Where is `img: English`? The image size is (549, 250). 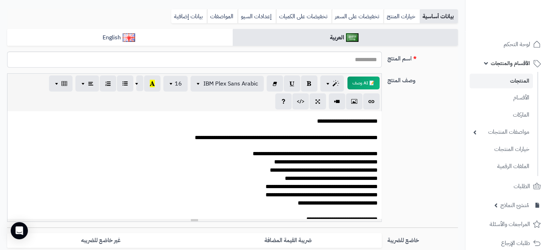
img: English is located at coordinates (129, 38).